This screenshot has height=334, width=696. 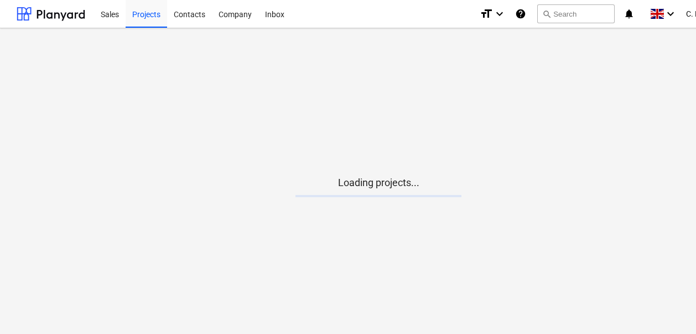 What do you see at coordinates (487, 14) in the screenshot?
I see `i: format_size` at bounding box center [487, 14].